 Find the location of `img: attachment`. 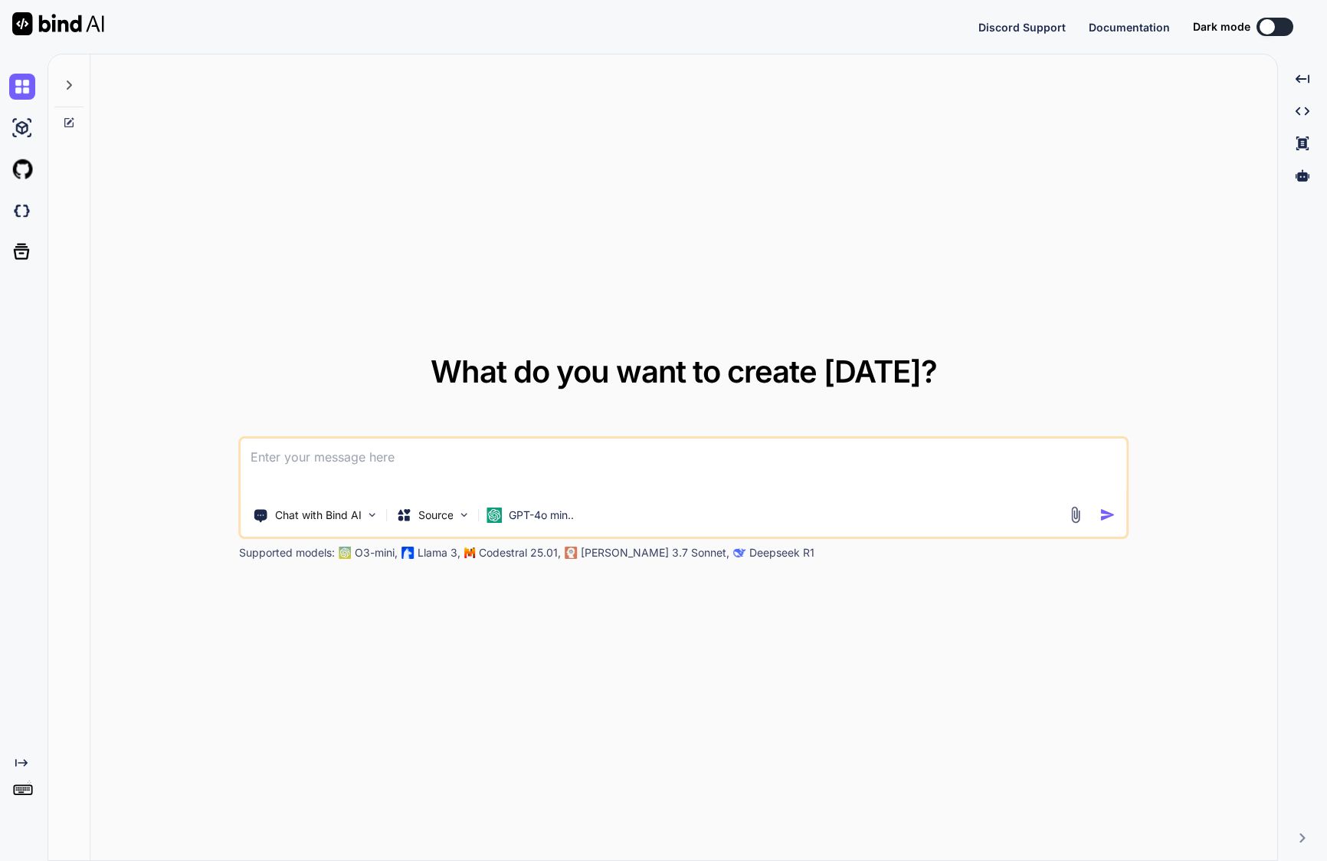

img: attachment is located at coordinates (1075, 514).